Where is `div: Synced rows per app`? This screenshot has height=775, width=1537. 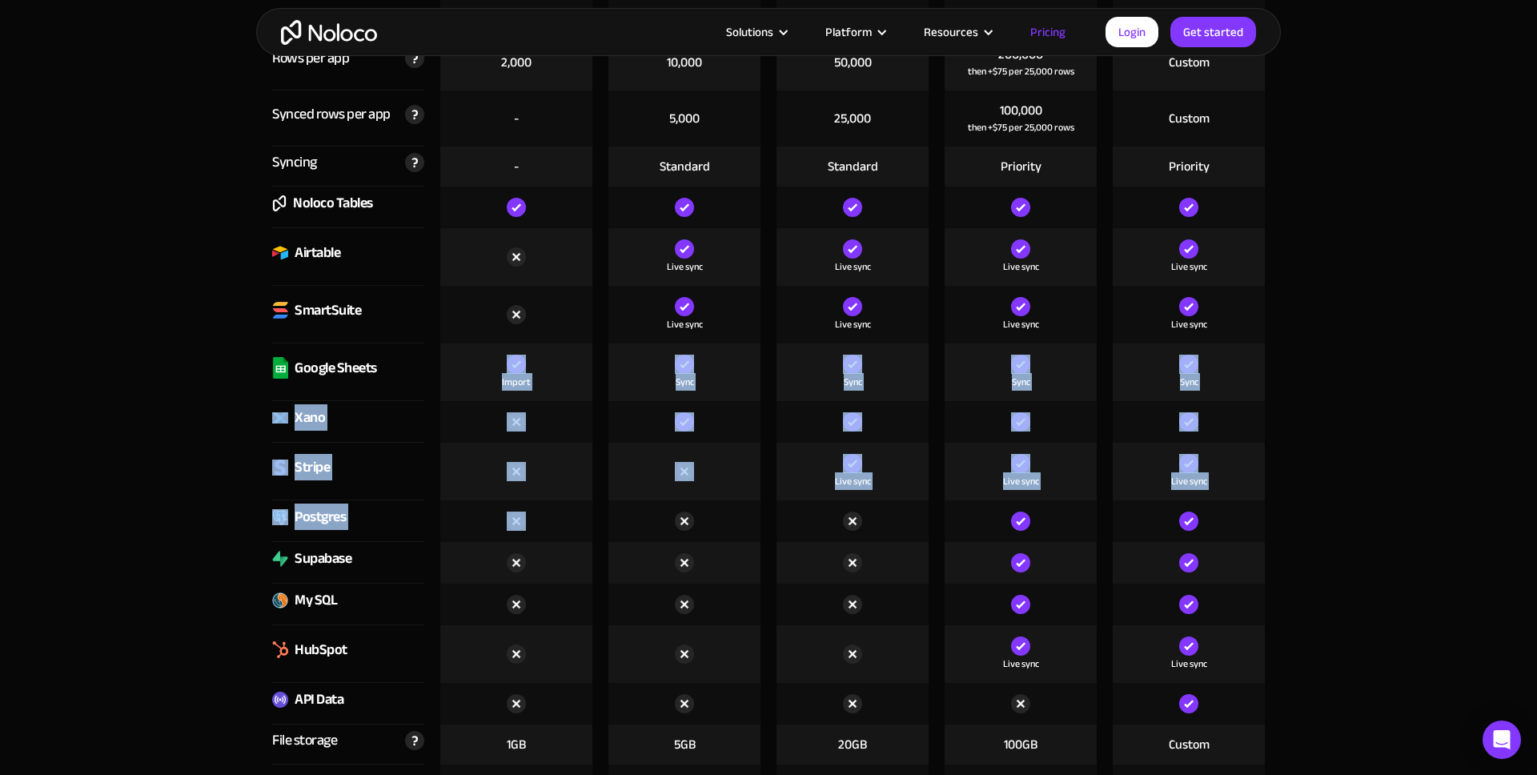 div: Synced rows per app is located at coordinates (332, 115).